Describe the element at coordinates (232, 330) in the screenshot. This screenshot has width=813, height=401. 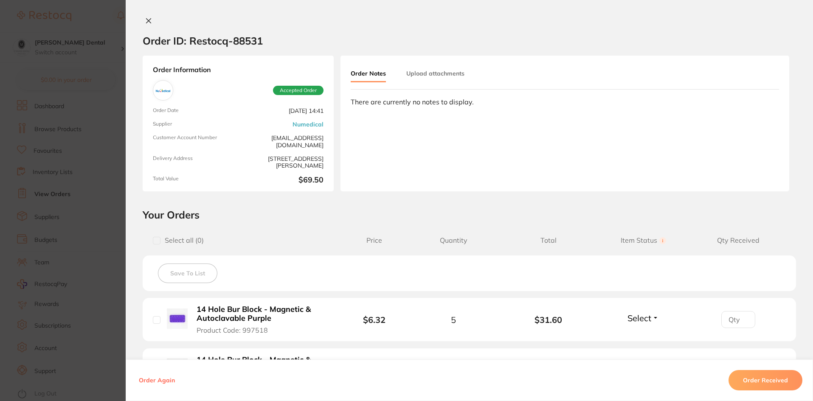
I see `span: Product Code: 997518` at that location.